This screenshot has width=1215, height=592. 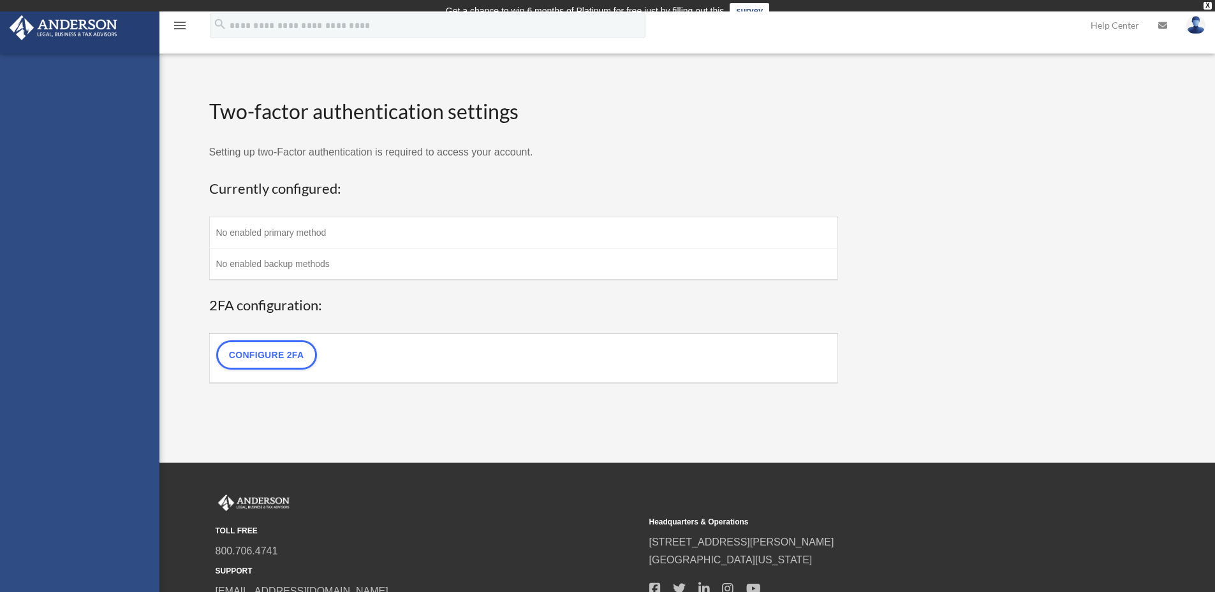 I want to click on i: menu, so click(x=180, y=26).